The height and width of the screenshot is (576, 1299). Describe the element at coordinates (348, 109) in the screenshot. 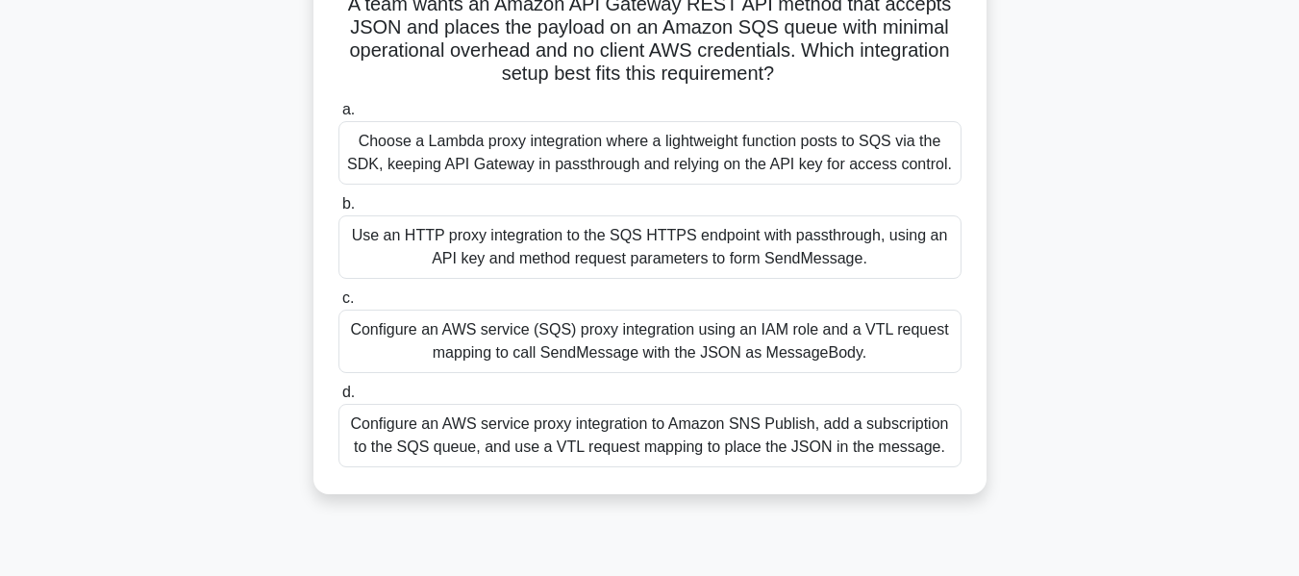

I see `span: a.` at that location.